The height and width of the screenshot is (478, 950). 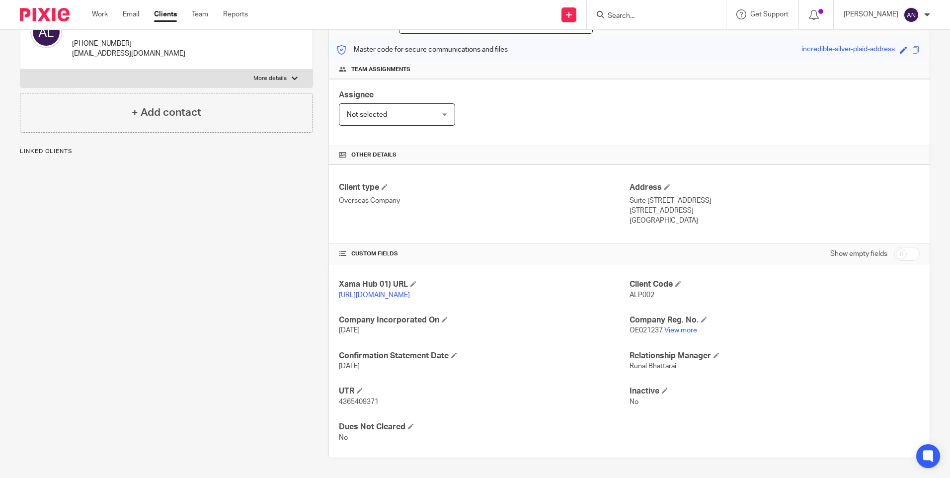 I want to click on input: Search, so click(x=651, y=16).